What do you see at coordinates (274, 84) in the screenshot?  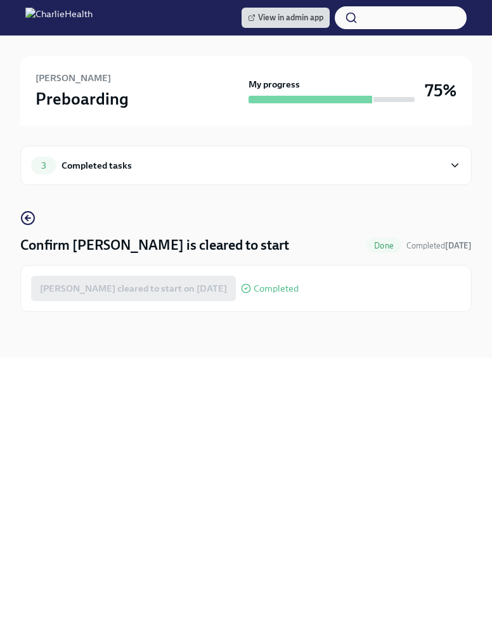 I see `strong: My progress` at bounding box center [274, 84].